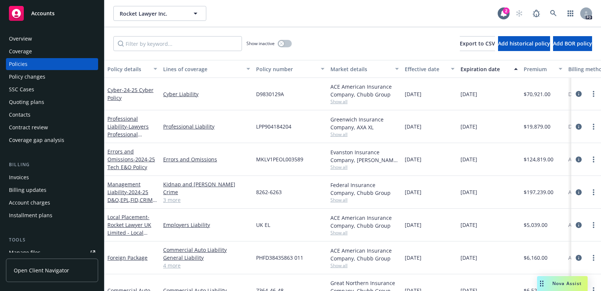 This screenshot has width=601, height=291. What do you see at coordinates (28, 127) in the screenshot?
I see `div: Contract review` at bounding box center [28, 127].